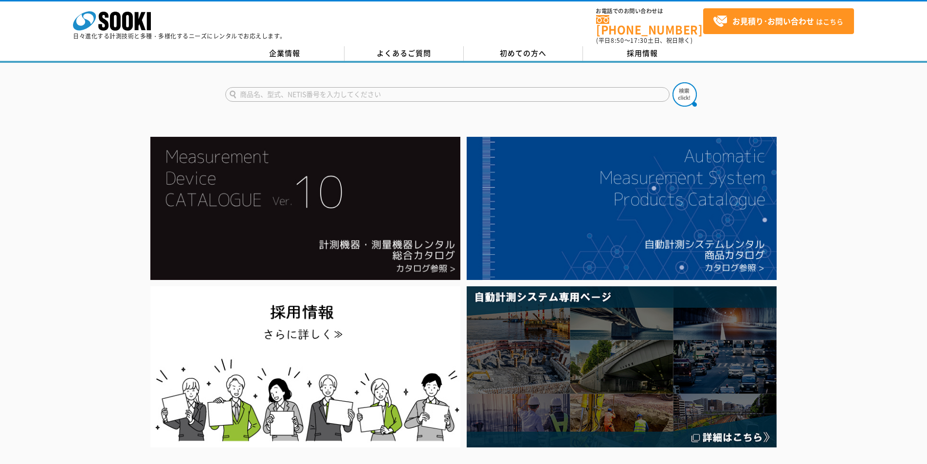 This screenshot has width=927, height=464. What do you see at coordinates (644, 40) in the screenshot?
I see `span: (平日 ～ 土日、祝日除く)` at bounding box center [644, 40].